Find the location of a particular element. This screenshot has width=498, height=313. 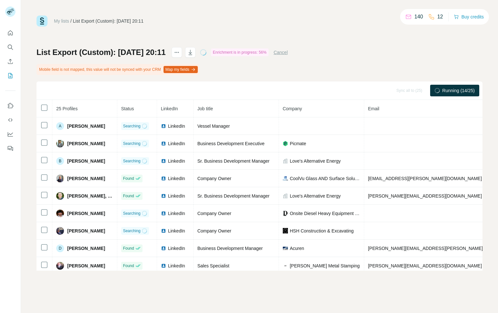

button: Search is located at coordinates (10, 47).